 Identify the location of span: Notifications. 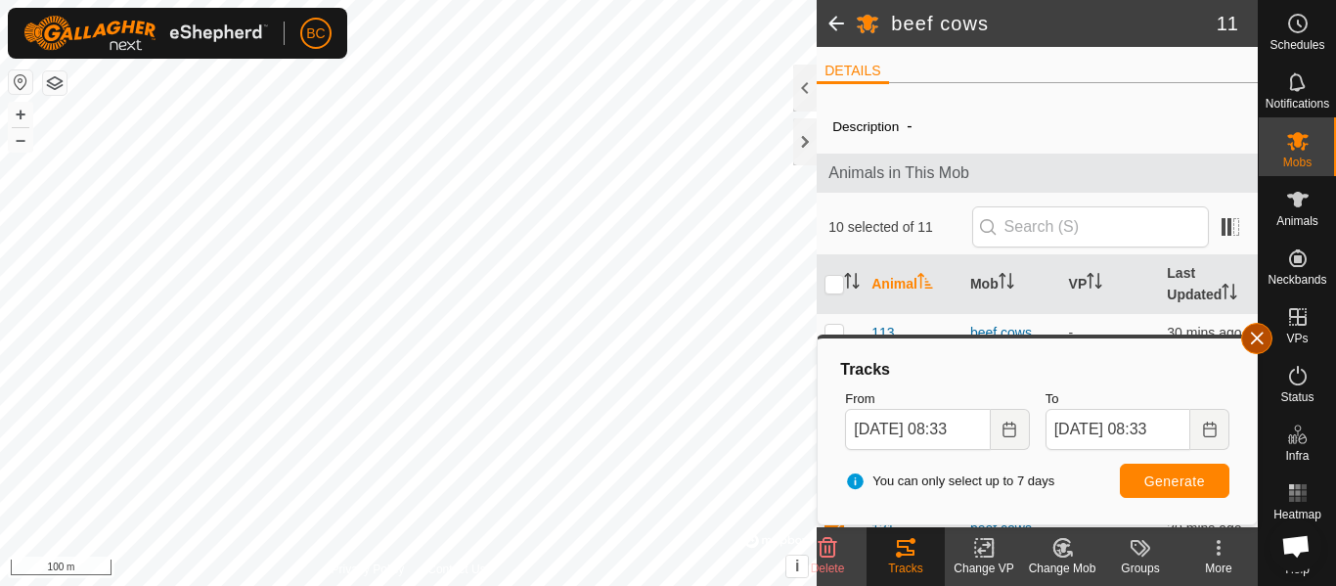
(1297, 104).